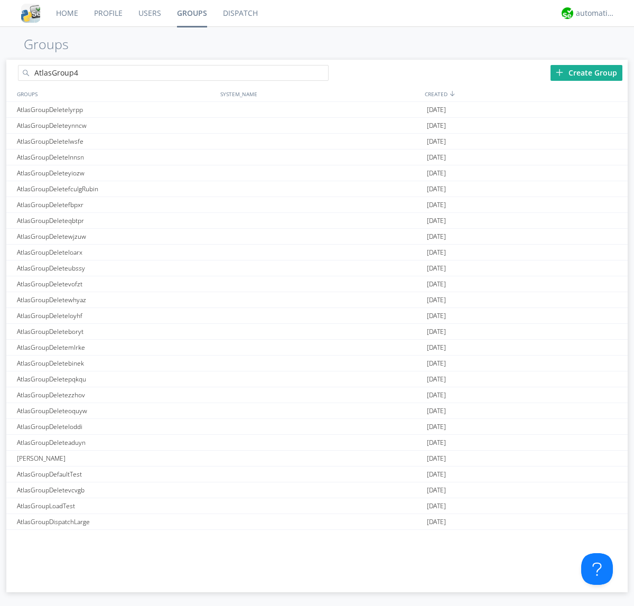  I want to click on div: AtlasGroupDeleteboryt, so click(116, 331).